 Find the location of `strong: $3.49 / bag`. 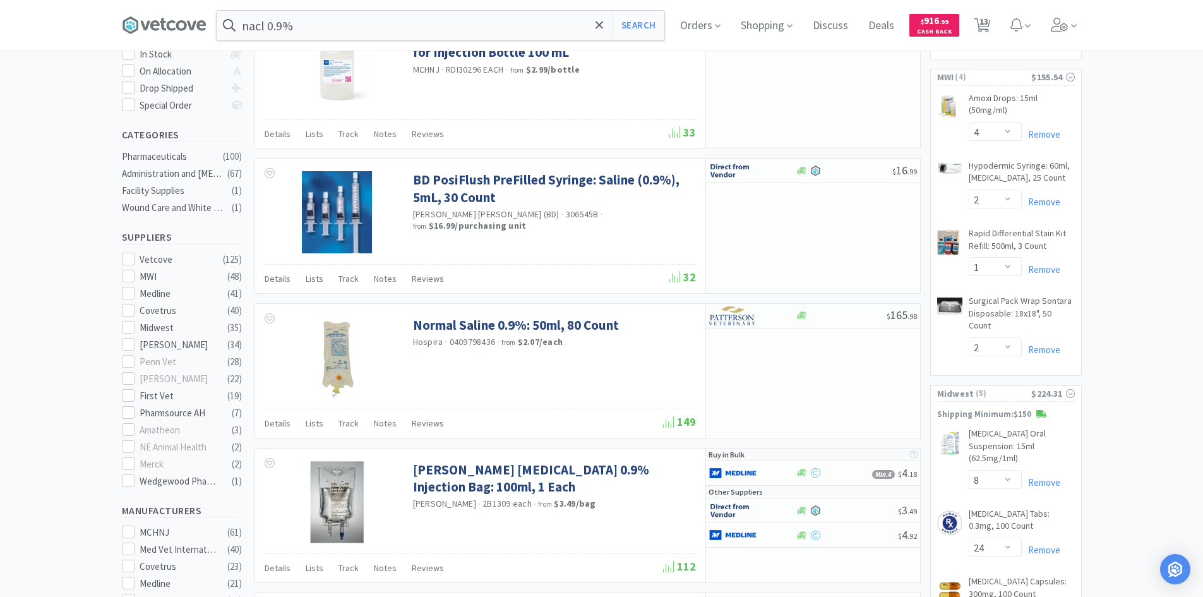

strong: $3.49 / bag is located at coordinates (575, 503).